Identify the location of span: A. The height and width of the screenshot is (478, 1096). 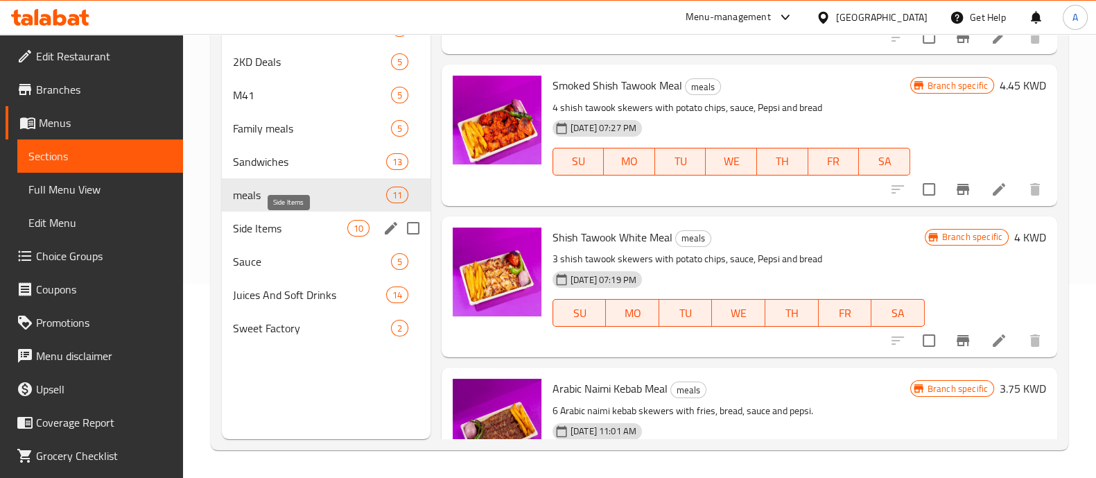
(1075, 17).